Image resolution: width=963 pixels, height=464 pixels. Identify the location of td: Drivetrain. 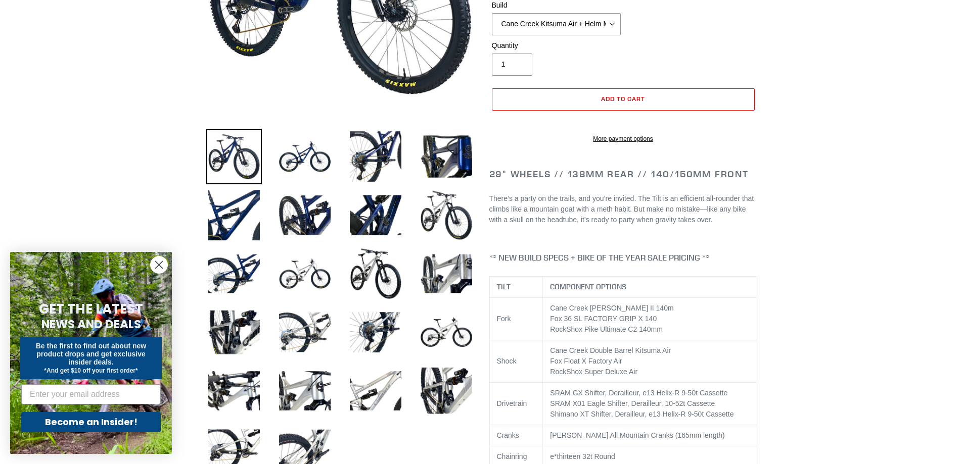
(516, 404).